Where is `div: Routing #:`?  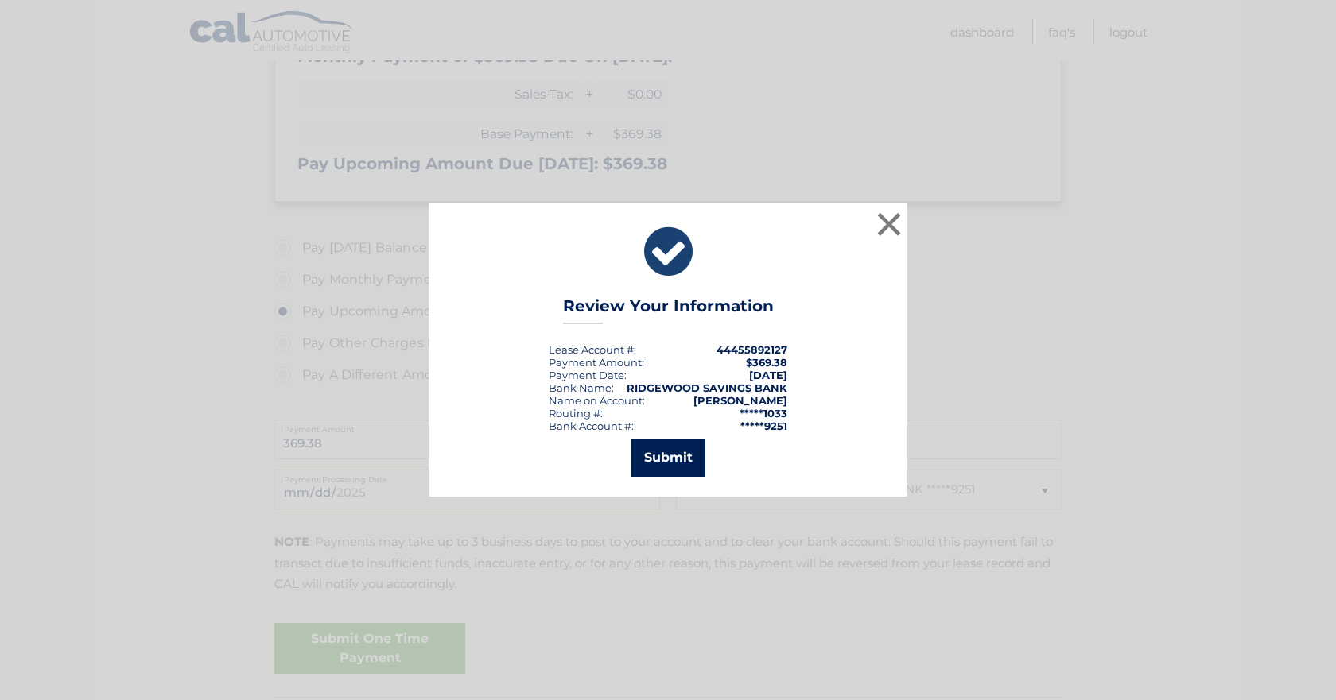
div: Routing #: is located at coordinates (576, 413).